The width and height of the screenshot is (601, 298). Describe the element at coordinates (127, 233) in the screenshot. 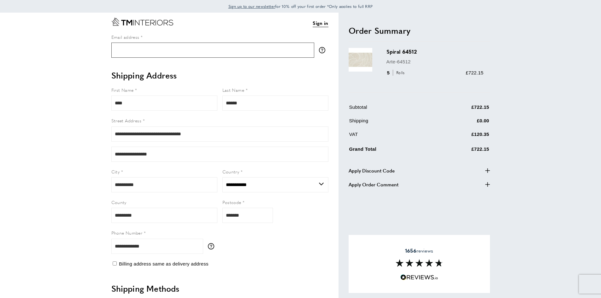

I see `span: Phone Number` at that location.